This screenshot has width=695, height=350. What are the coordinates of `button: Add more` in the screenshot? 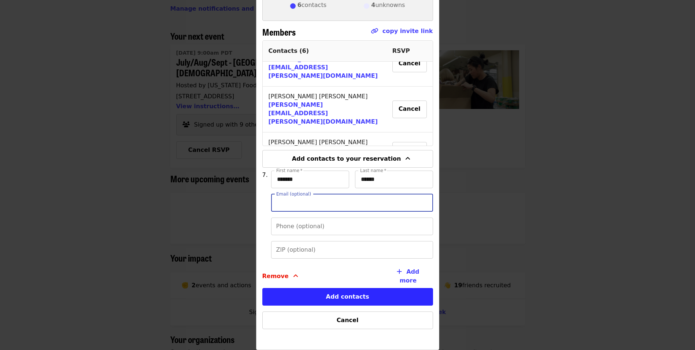 It's located at (404, 276).